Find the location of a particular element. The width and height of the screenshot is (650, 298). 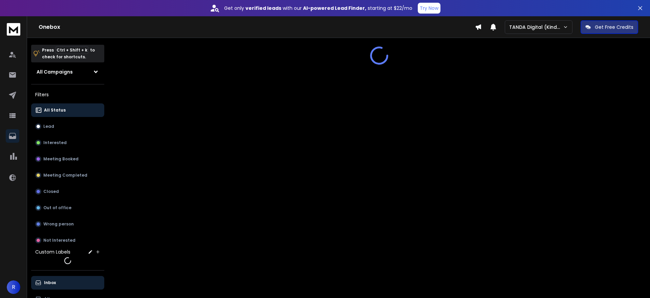

p: Not Interested is located at coordinates (59, 240).